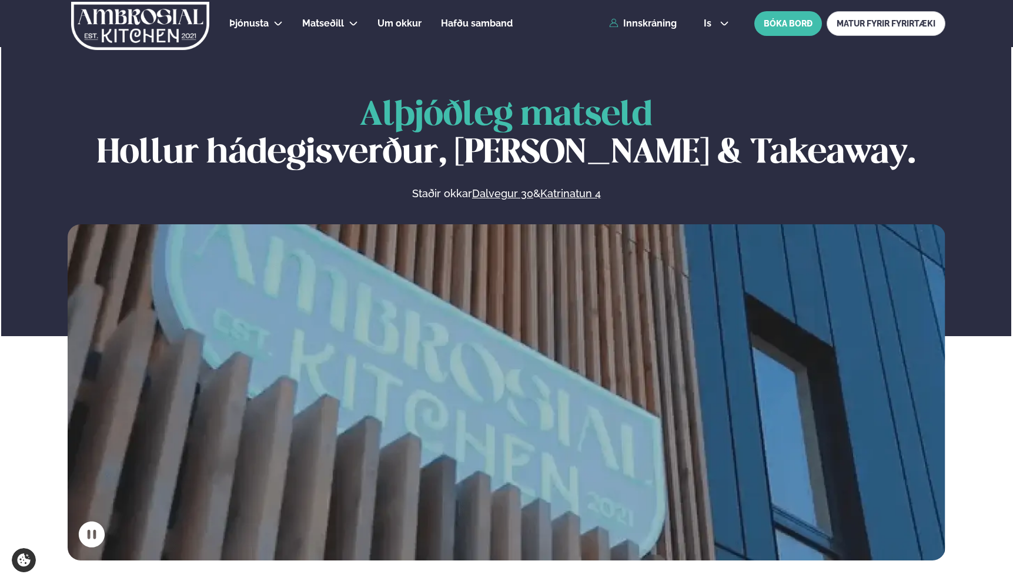 Image resolution: width=1013 pixels, height=584 pixels. I want to click on span: Hafðu samband, so click(477, 23).